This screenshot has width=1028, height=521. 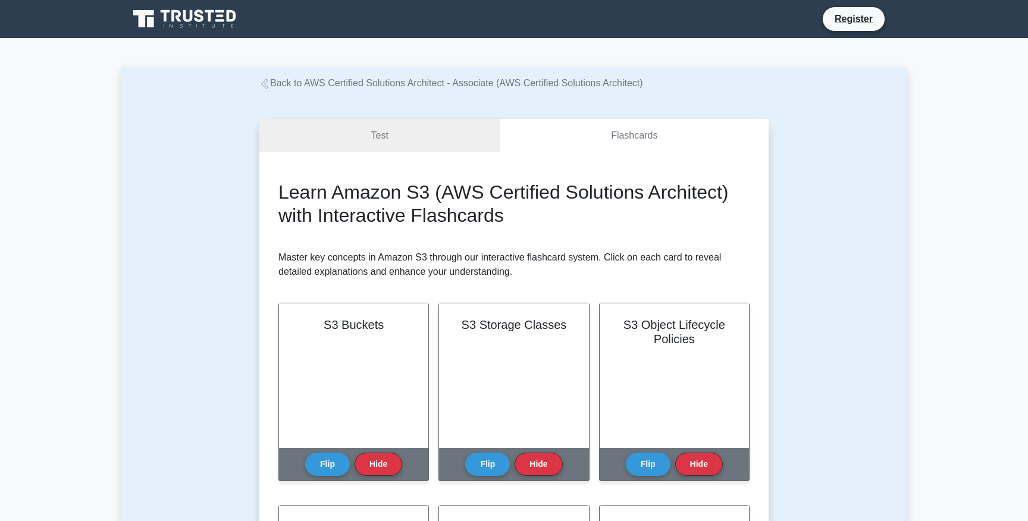 I want to click on h2: S3 Object Lifecycle Policies, so click(x=674, y=332).